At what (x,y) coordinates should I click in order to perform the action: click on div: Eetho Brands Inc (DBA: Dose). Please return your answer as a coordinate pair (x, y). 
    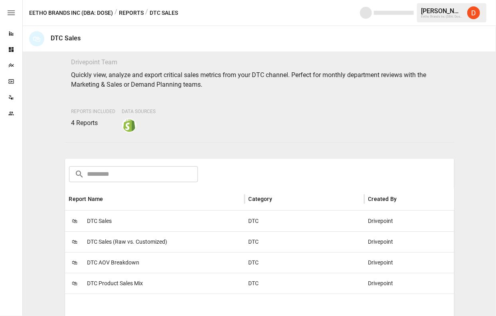
    Looking at the image, I should click on (442, 16).